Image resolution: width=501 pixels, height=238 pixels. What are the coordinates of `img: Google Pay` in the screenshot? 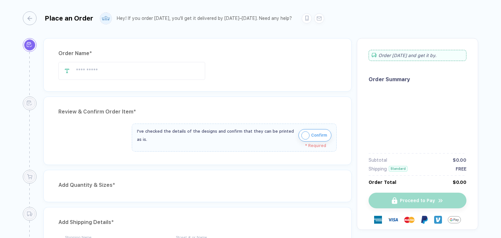 It's located at (454, 220).